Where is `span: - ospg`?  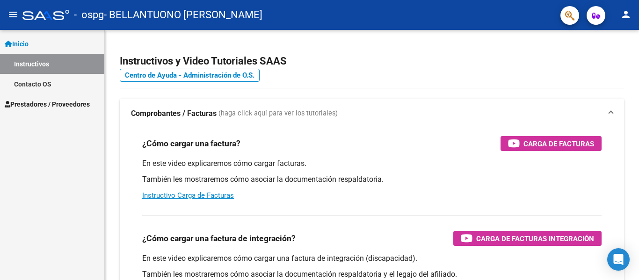
span: - ospg is located at coordinates (89, 15).